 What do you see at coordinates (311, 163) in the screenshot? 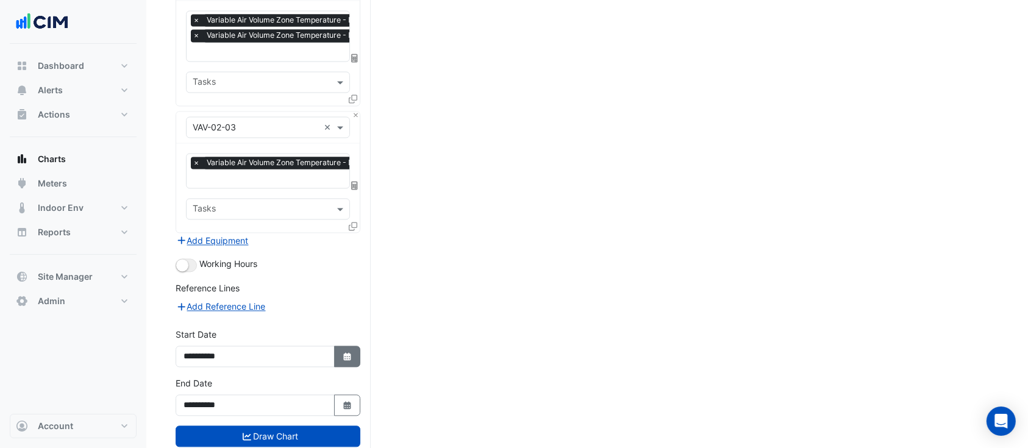
I see `span: Variable Air Volume Zone Temperature - L02, VAV-02-03-01` at bounding box center [311, 163].